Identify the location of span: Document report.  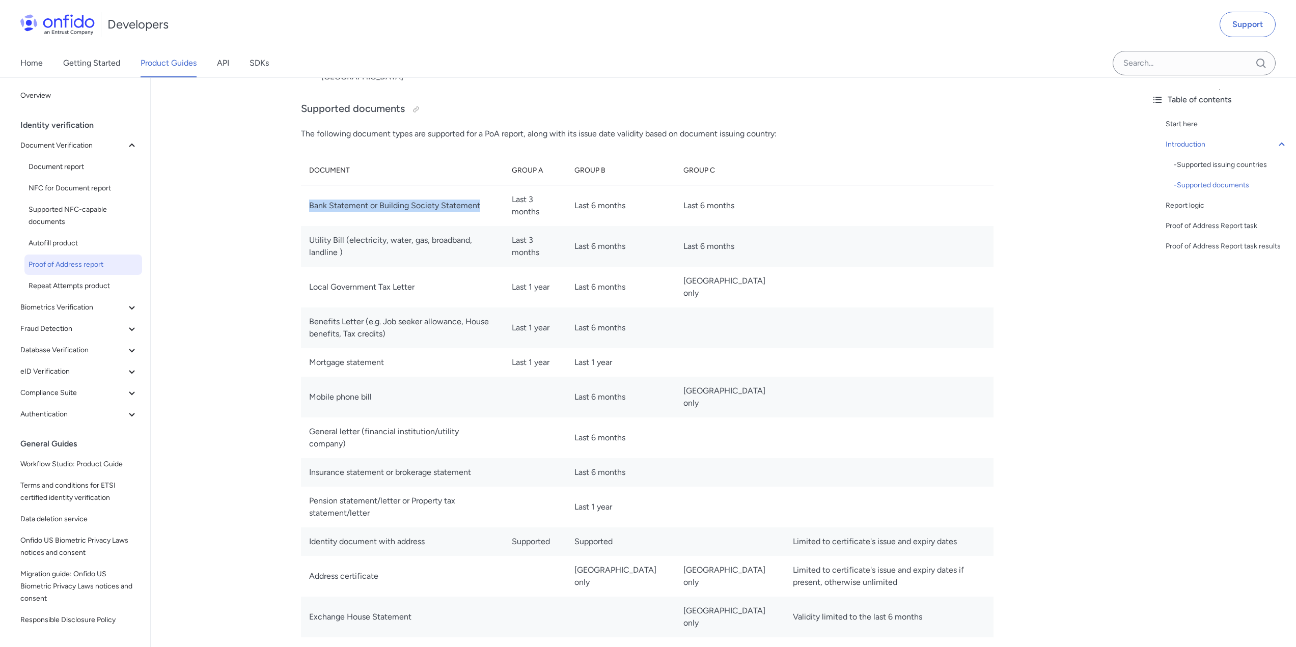
(83, 167).